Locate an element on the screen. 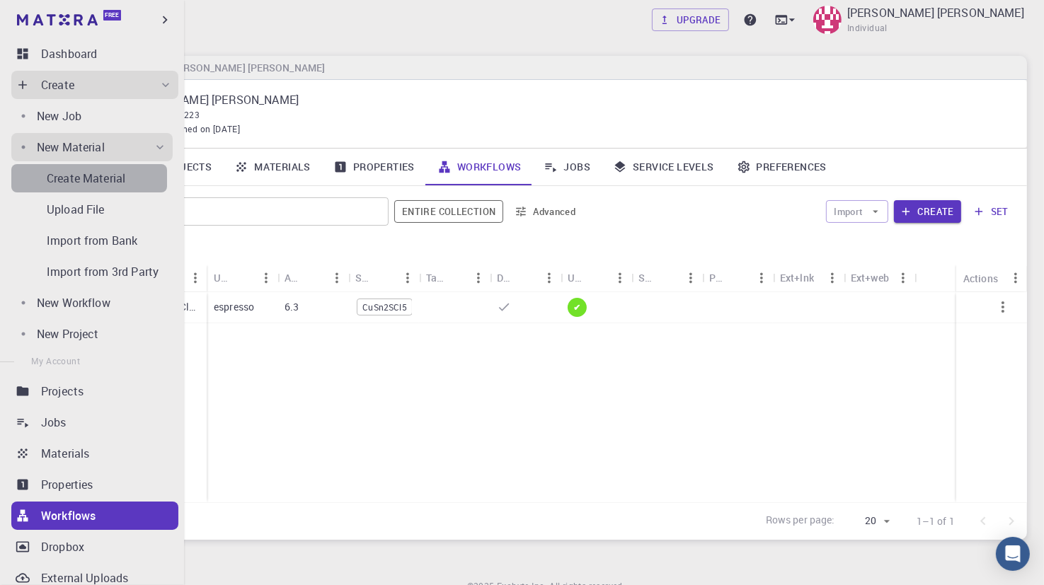 Image resolution: width=1044 pixels, height=585 pixels. a: Upgrade is located at coordinates (690, 20).